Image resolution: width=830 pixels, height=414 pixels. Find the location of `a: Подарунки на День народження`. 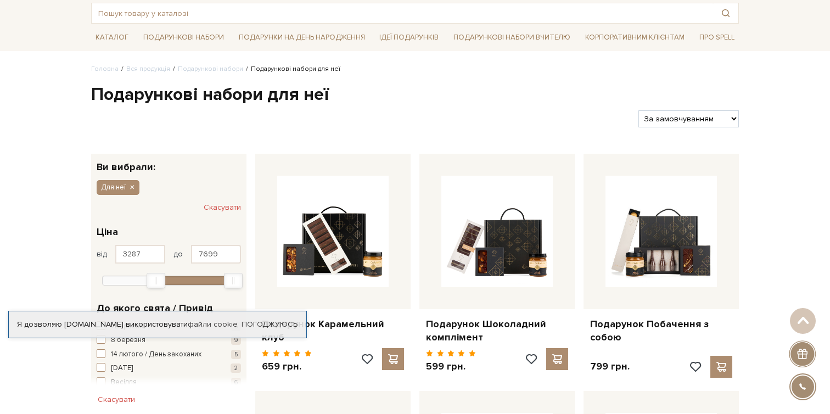

a: Подарунки на День народження is located at coordinates (302, 37).